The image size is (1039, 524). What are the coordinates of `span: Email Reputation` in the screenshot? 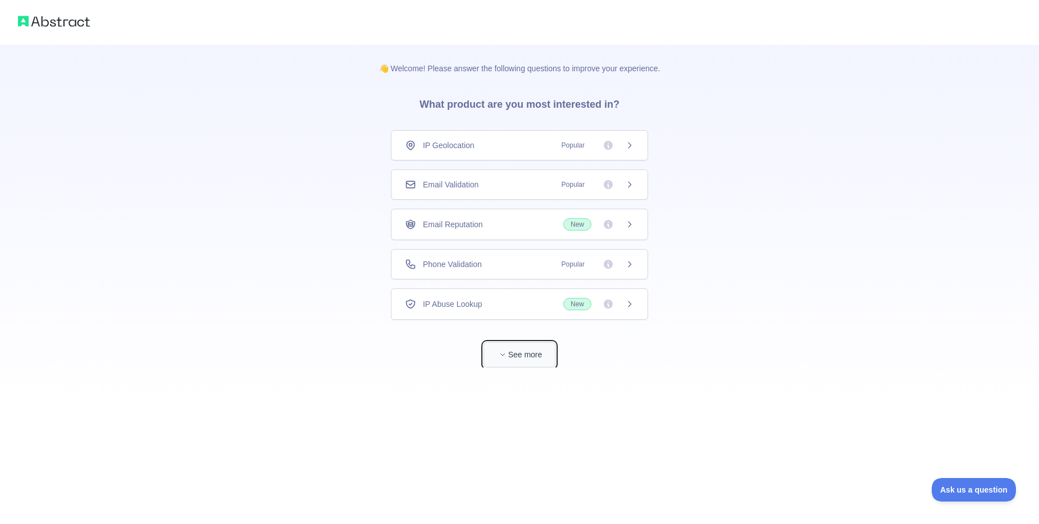 It's located at (452, 225).